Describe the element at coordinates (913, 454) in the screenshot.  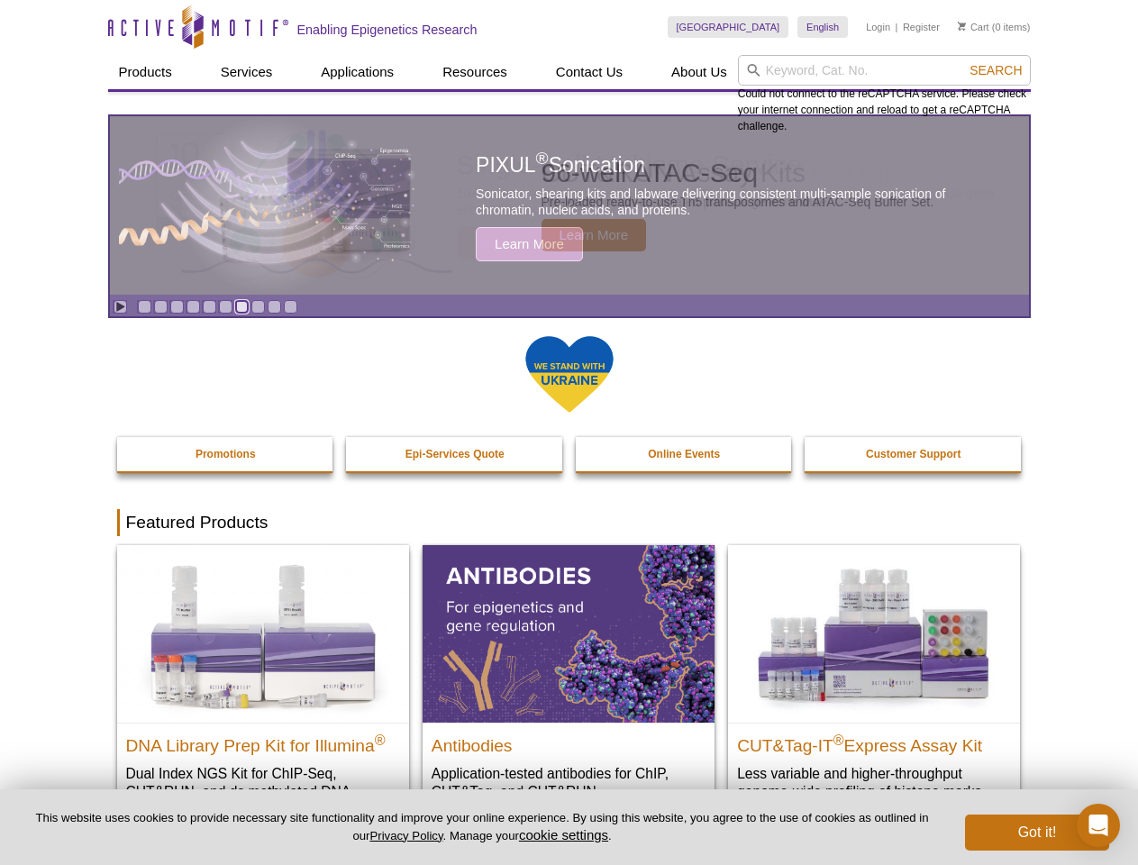
I see `a: Customer Support` at that location.